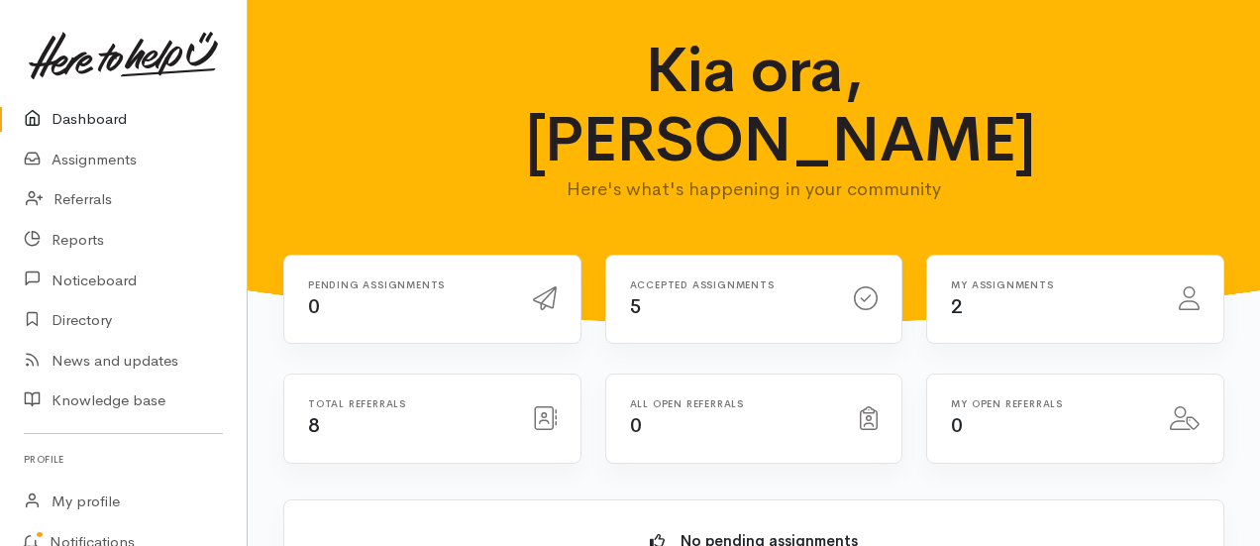 Image resolution: width=1260 pixels, height=546 pixels. I want to click on span: 8, so click(314, 425).